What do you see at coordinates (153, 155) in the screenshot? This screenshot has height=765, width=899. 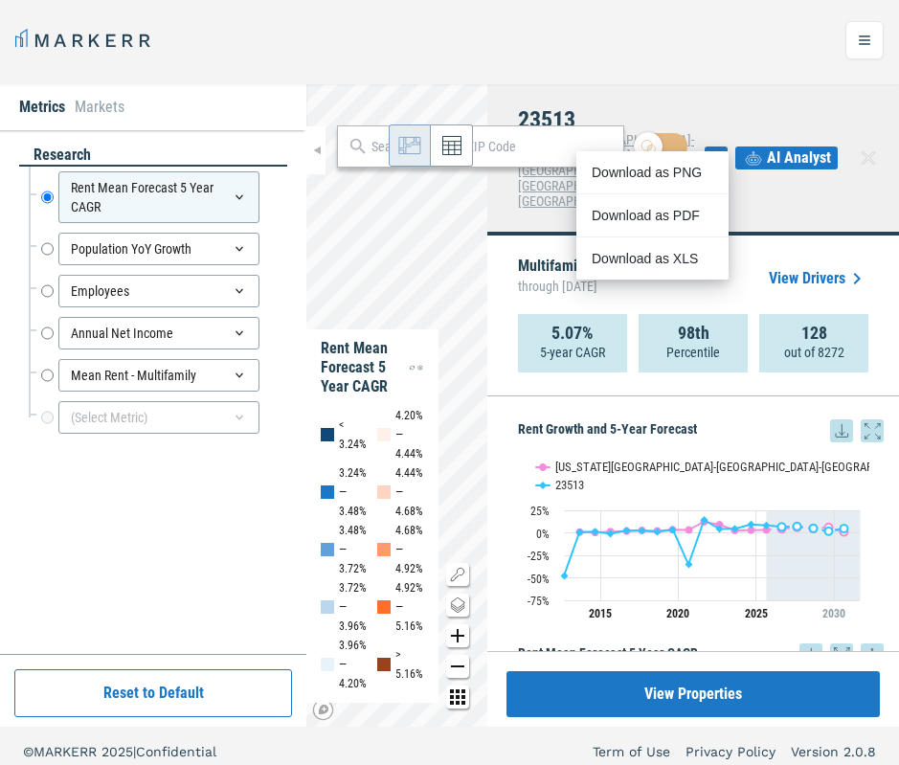 I see `div: research` at bounding box center [153, 155].